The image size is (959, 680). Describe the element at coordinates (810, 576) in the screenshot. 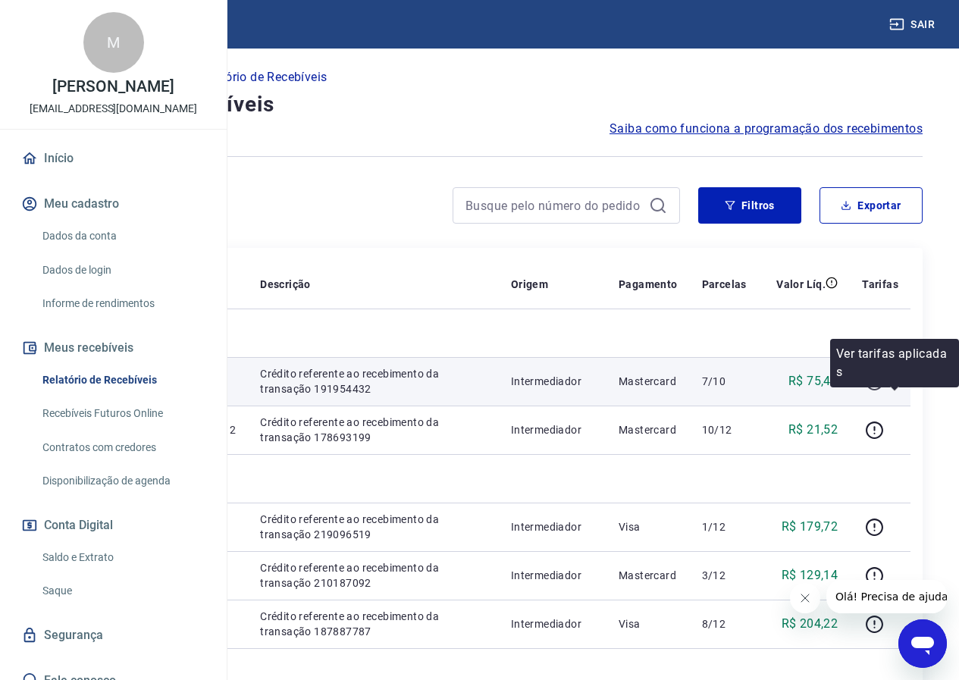

I see `p: R$ 129,14` at that location.